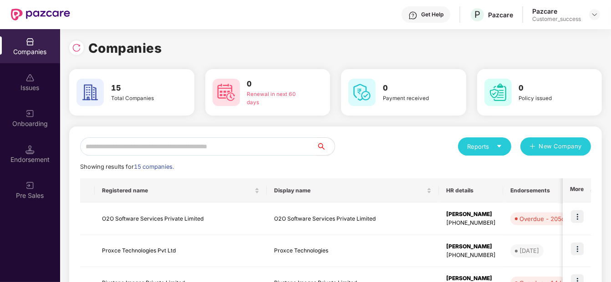 The height and width of the screenshot is (282, 611). I want to click on img: svg+xml;base64,PHN2ZyBpZD0iSXNzdWVzX2Rpc2FibGVkIiB4bWxucz0iaHR0cDovL3d3dy53My5vcmcvMjAwMC9zdmciIH..., so click(30, 78).